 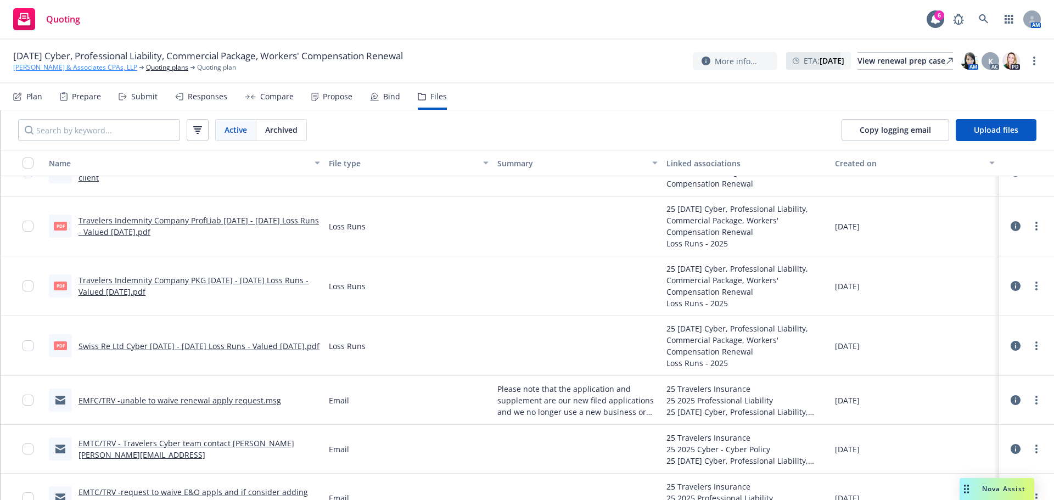 What do you see at coordinates (996, 130) in the screenshot?
I see `span: Upload files` at bounding box center [996, 130].